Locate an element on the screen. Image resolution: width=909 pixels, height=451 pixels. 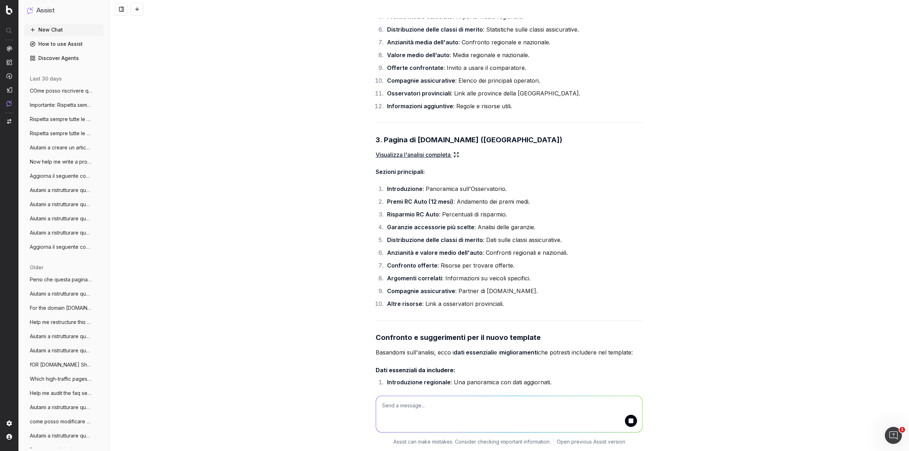
span: Help me audit the faq section of assicur is located at coordinates (61, 393).